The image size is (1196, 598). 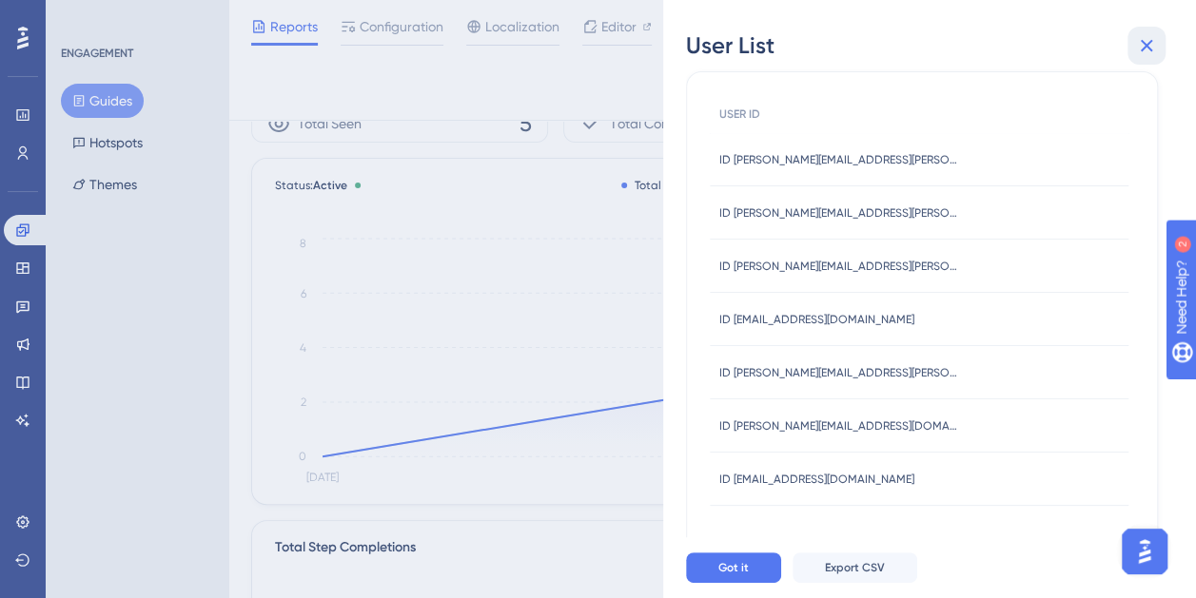 I want to click on span: Export CSV, so click(x=854, y=568).